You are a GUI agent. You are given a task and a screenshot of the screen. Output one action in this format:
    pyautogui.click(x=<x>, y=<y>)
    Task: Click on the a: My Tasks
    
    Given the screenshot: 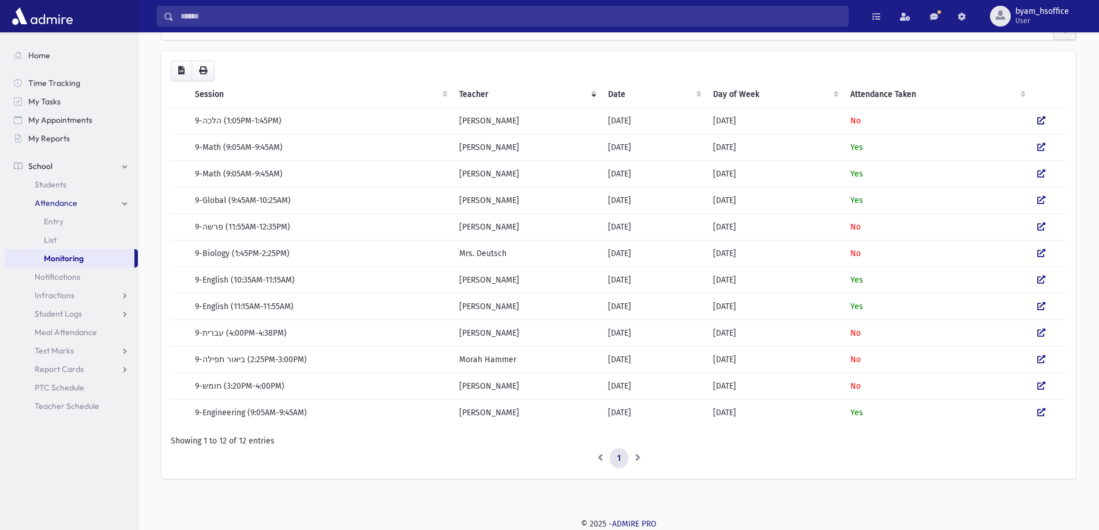 What is the action you would take?
    pyautogui.click(x=71, y=102)
    